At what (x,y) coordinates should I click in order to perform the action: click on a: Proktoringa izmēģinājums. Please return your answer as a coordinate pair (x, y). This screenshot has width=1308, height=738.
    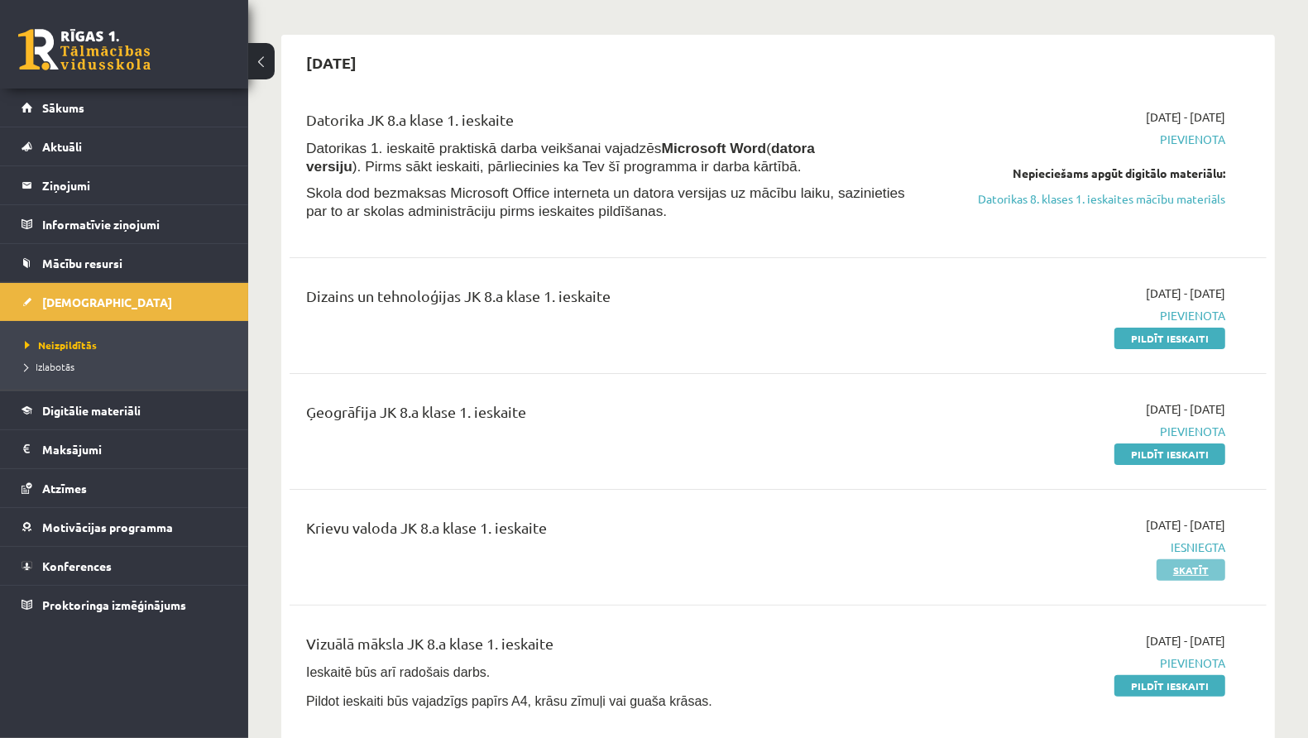
    Looking at the image, I should click on (124, 605).